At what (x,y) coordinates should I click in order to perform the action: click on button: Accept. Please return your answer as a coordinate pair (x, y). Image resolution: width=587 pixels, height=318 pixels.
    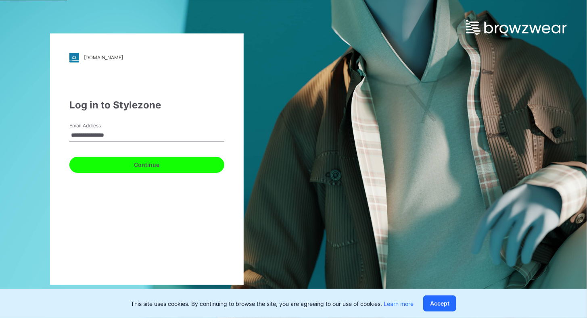
    Looking at the image, I should click on (440, 304).